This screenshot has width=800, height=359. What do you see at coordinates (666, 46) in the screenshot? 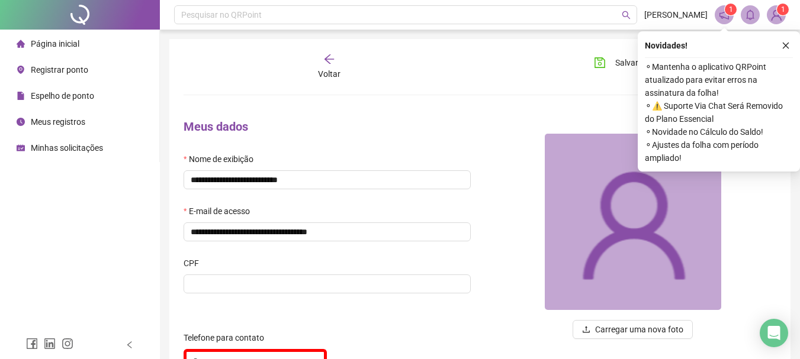
I see `span: Novidades !` at bounding box center [666, 46].